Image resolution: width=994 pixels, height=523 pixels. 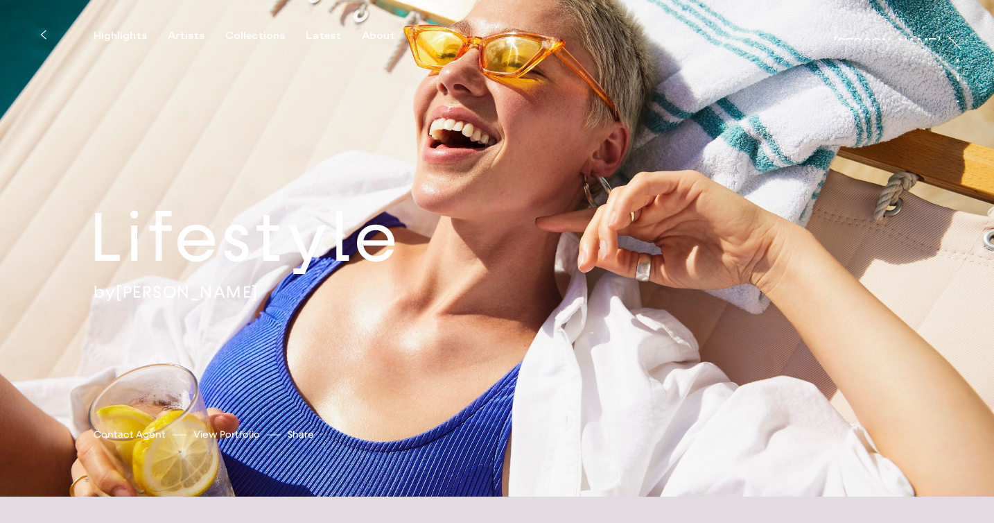 What do you see at coordinates (266, 36) in the screenshot?
I see `button: Collections` at bounding box center [266, 36].